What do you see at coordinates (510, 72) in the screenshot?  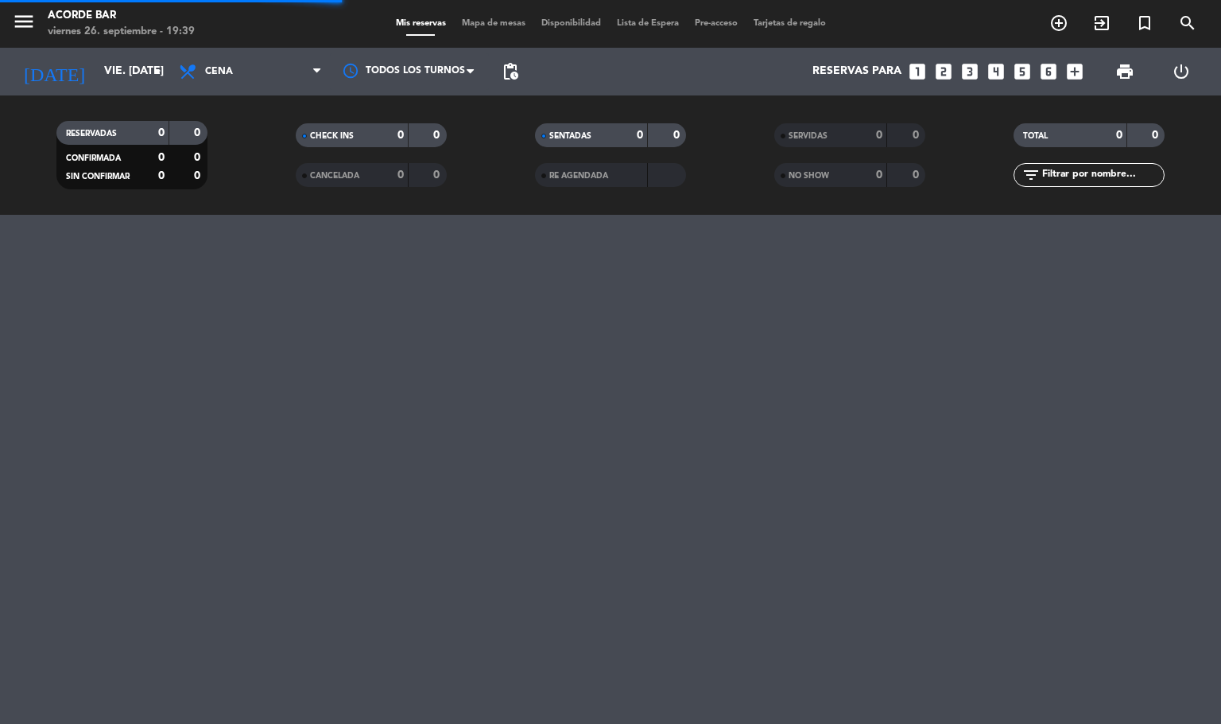 I see `span: pending_actions` at bounding box center [510, 72].